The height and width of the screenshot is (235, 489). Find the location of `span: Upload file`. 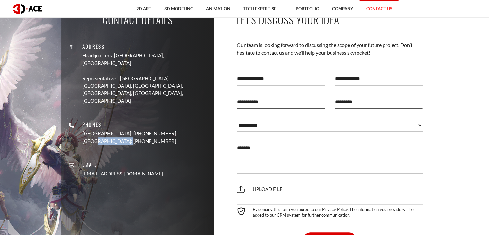

span: Upload file is located at coordinates (260, 189).